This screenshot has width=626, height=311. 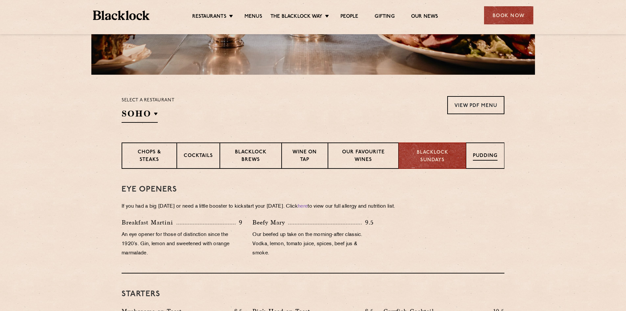 What do you see at coordinates (270, 222) in the screenshot?
I see `p: Beefy Mary` at bounding box center [270, 222].